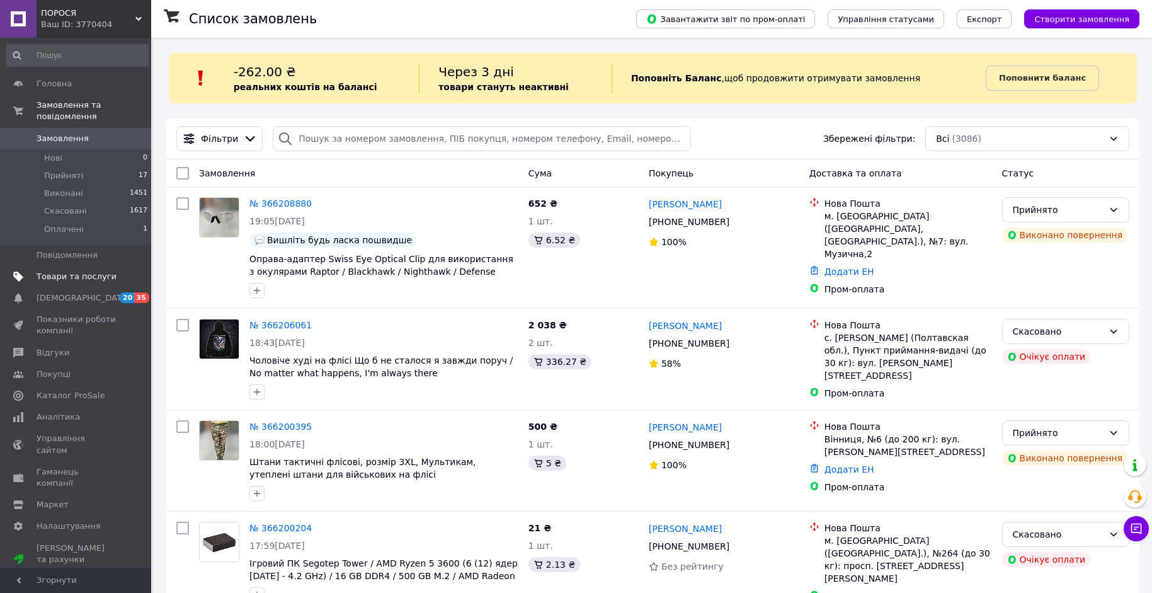 Image resolution: width=1152 pixels, height=593 pixels. I want to click on button: Експорт, so click(985, 19).